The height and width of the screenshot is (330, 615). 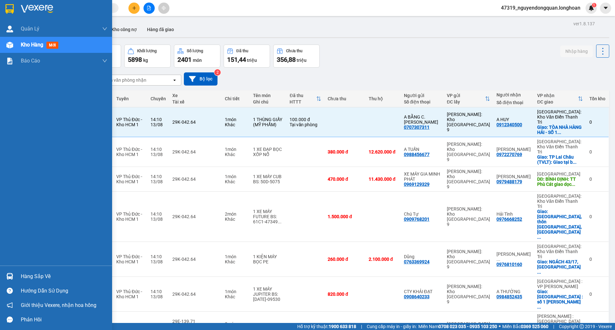 I want to click on div: 1 XE MÁY CUB BS: 50D-5075, so click(x=268, y=179).